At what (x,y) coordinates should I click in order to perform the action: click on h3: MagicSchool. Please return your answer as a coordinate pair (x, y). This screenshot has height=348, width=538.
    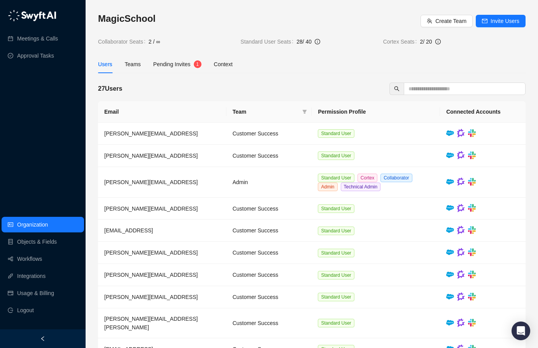
    Looking at the image, I should click on (259, 19).